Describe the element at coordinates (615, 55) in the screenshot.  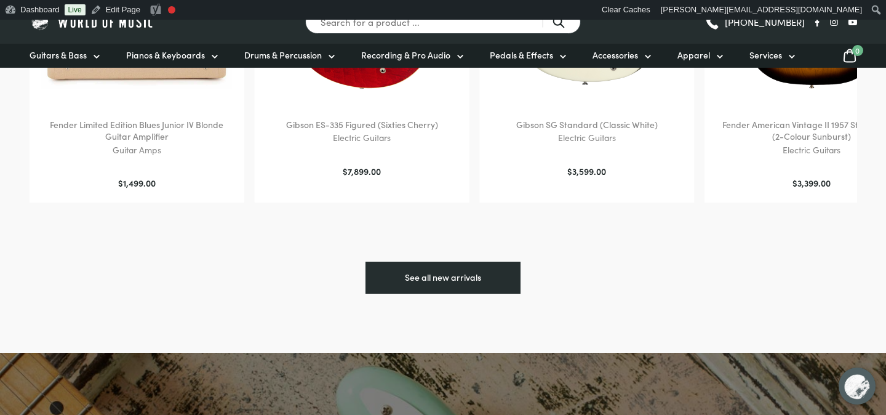
I see `span: Accessories` at that location.